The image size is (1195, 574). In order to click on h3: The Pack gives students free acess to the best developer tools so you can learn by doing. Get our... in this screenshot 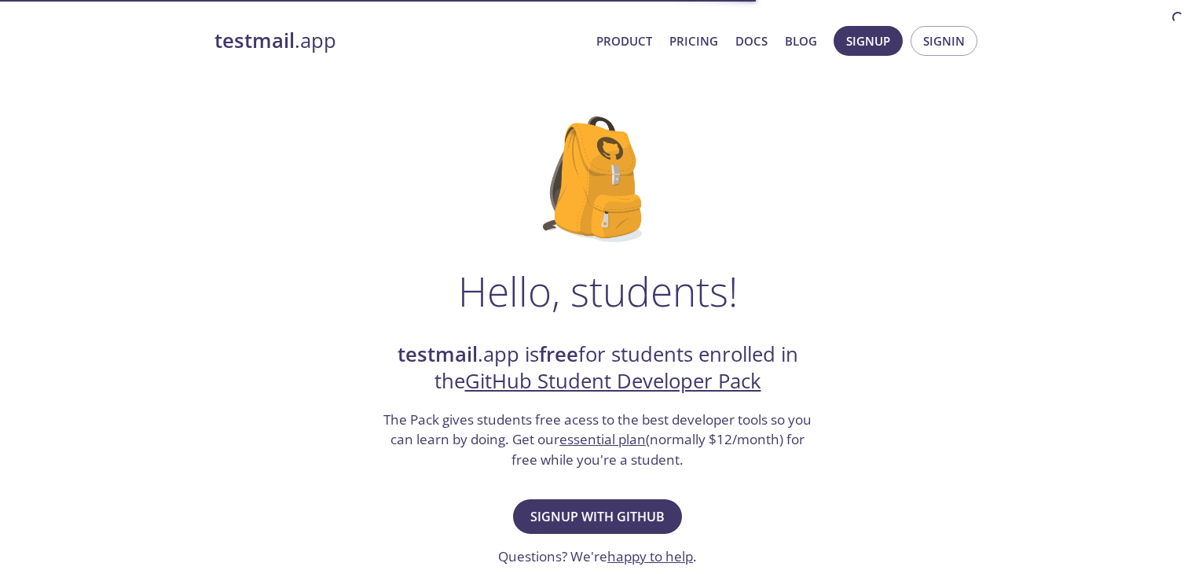, I will do `click(598, 439)`.